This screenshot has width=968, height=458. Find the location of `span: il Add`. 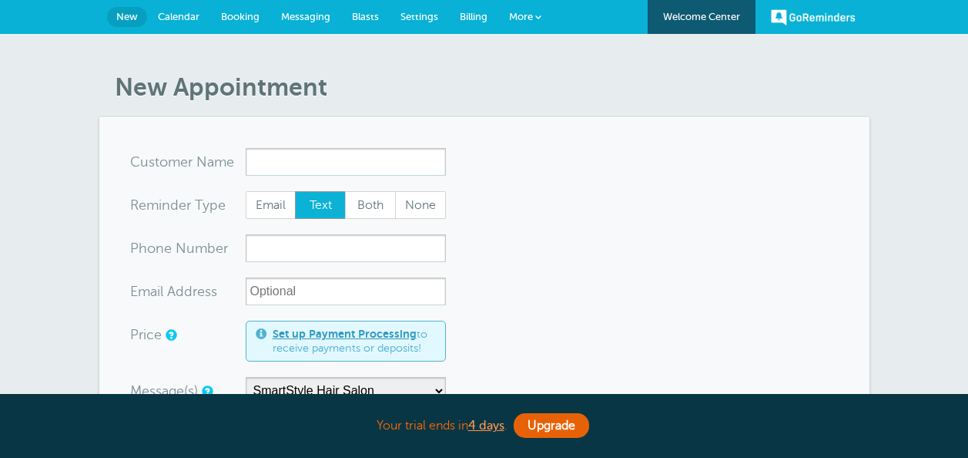

span: il Add is located at coordinates (175, 291).